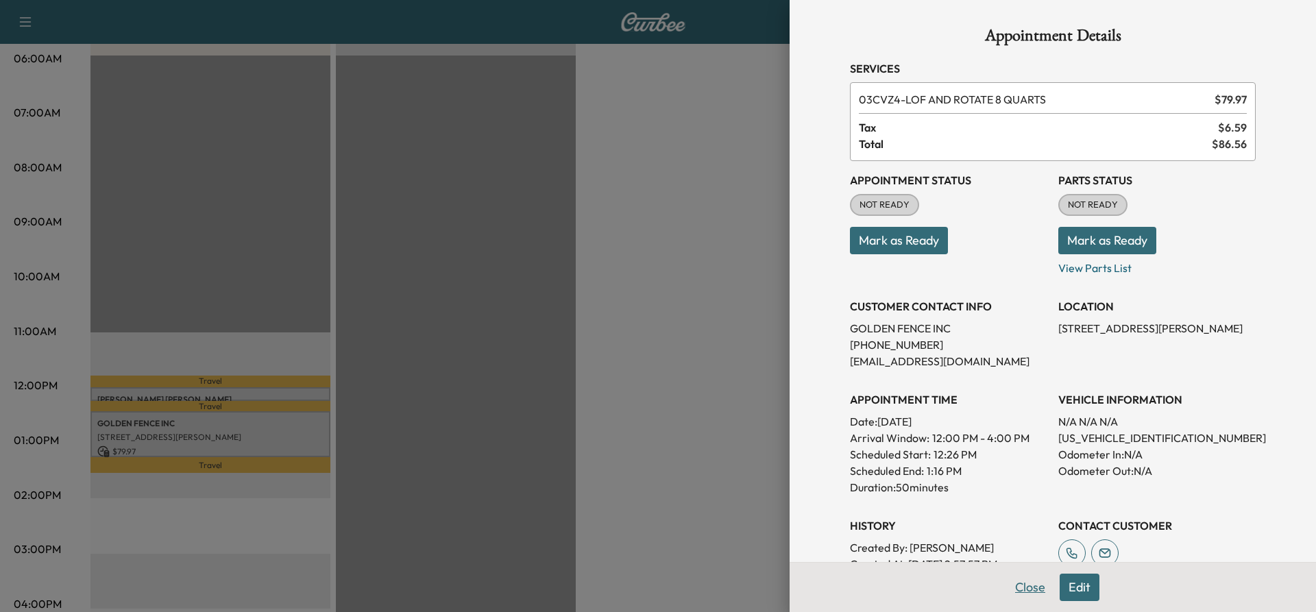 The height and width of the screenshot is (612, 1316). I want to click on h3: Parts Status, so click(1157, 180).